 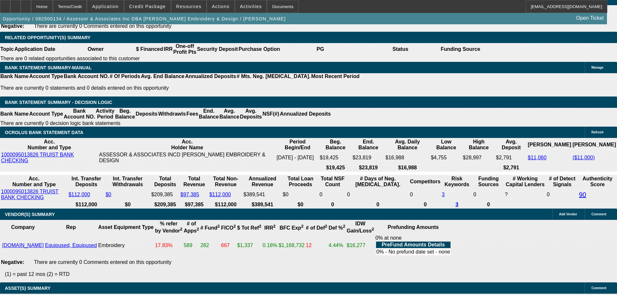 What do you see at coordinates (457, 182) in the screenshot?
I see `th: Risk Keywords` at bounding box center [457, 182].